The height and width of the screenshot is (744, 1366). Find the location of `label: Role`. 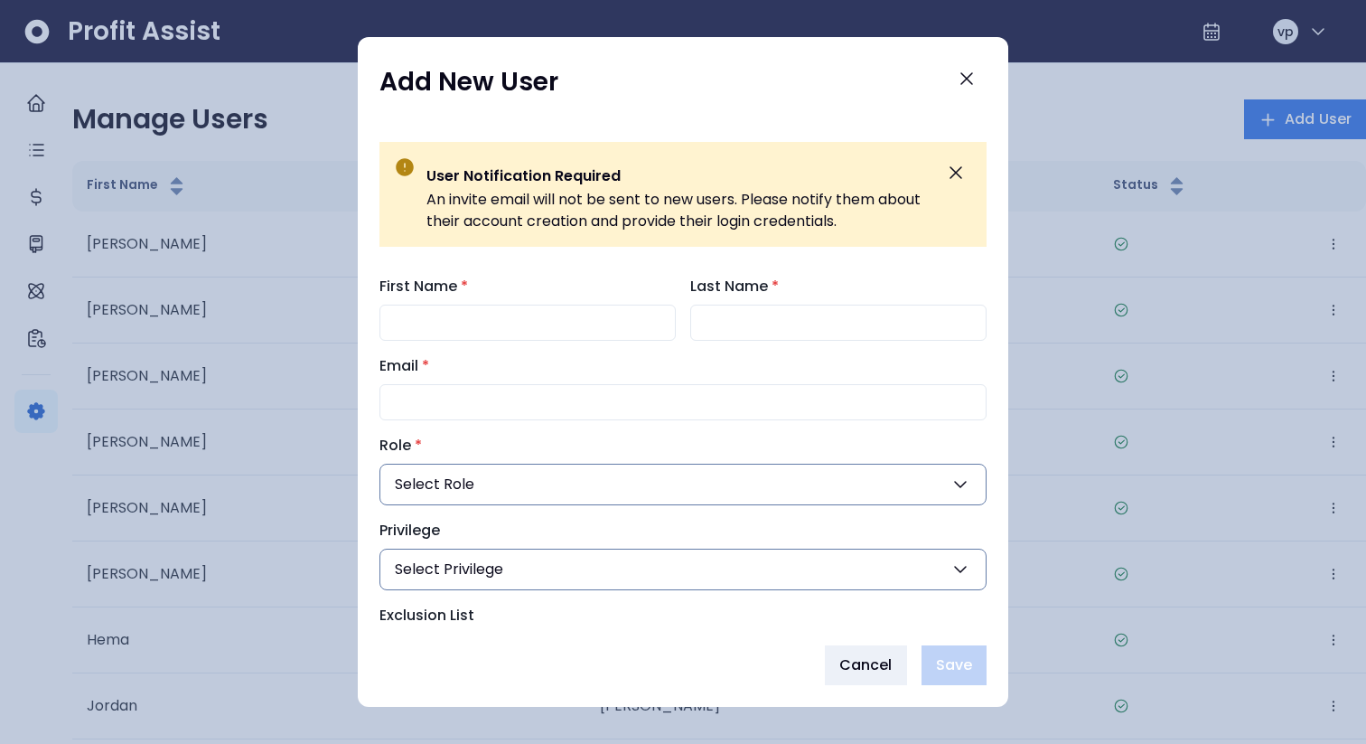

label: Role is located at coordinates (678, 445).